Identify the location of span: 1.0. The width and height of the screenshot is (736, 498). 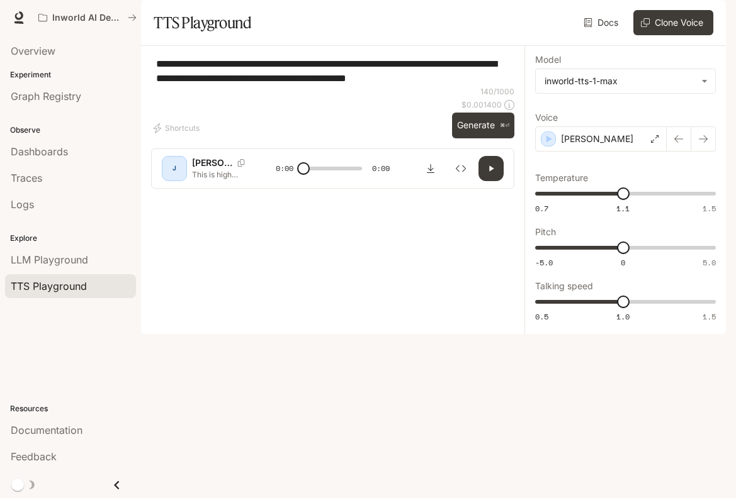
(622, 317).